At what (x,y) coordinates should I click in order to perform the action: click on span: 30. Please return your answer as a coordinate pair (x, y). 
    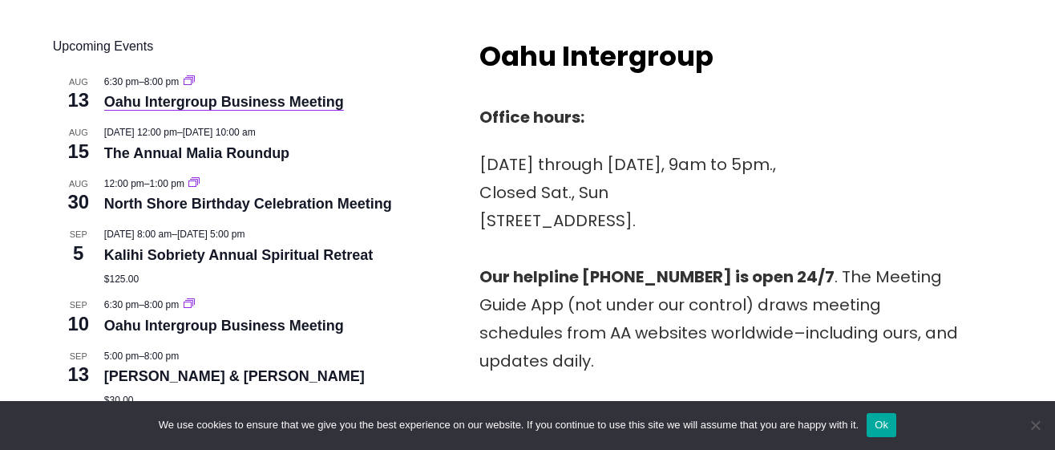
    Looking at the image, I should click on (79, 202).